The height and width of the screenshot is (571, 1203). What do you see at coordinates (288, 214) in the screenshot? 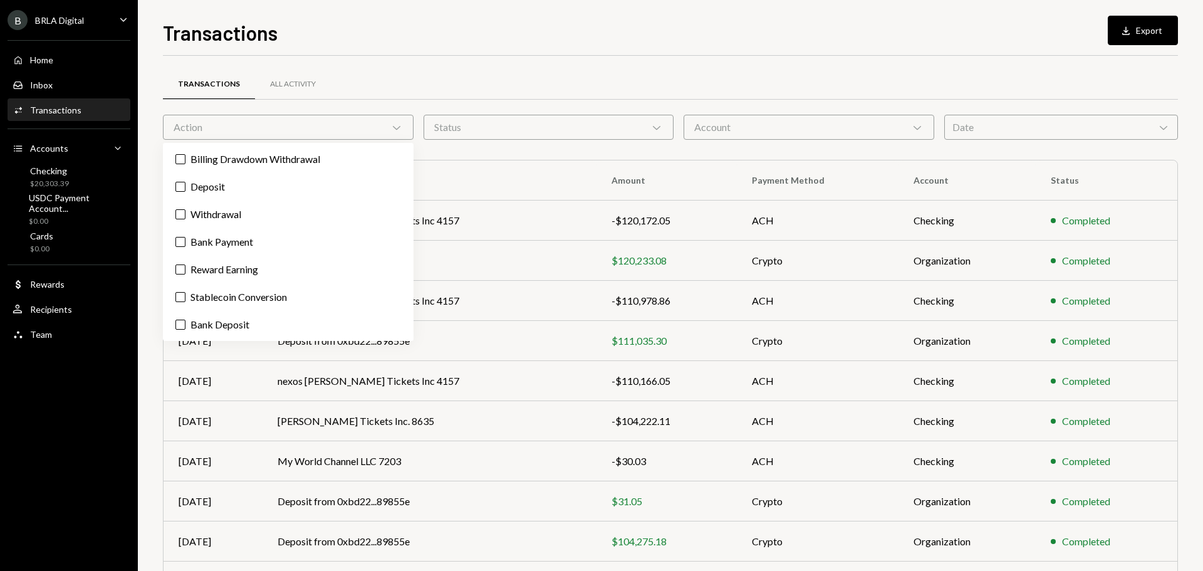
I see `label: Withdrawal` at bounding box center [288, 214].